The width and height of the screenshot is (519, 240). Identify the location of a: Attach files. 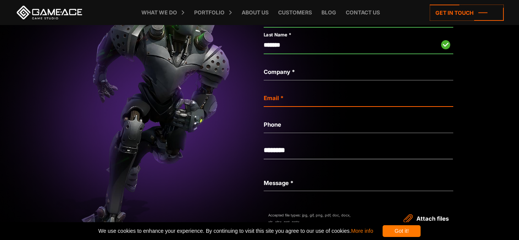
(427, 218).